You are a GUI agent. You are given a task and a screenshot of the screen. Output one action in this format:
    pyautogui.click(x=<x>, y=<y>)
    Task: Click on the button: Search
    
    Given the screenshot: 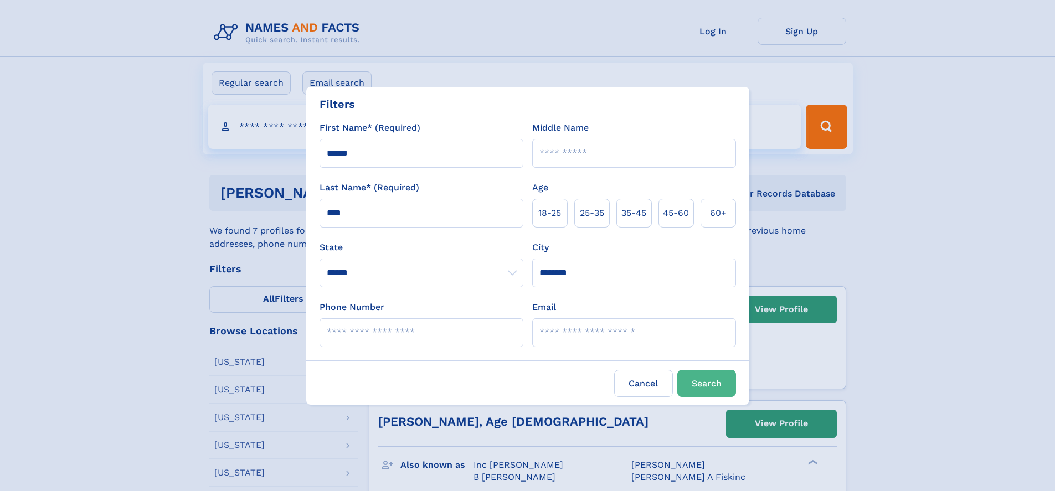 What is the action you would take?
    pyautogui.click(x=707, y=383)
    